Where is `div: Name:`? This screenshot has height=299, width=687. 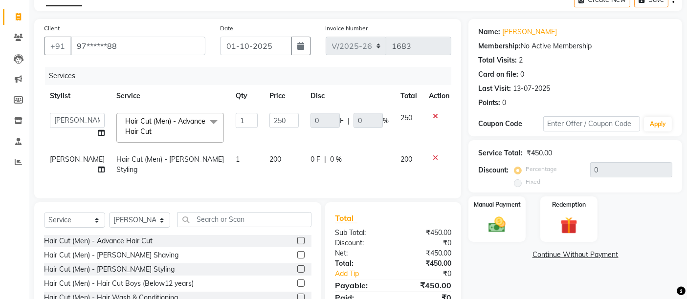 div: Name: is located at coordinates (489, 32).